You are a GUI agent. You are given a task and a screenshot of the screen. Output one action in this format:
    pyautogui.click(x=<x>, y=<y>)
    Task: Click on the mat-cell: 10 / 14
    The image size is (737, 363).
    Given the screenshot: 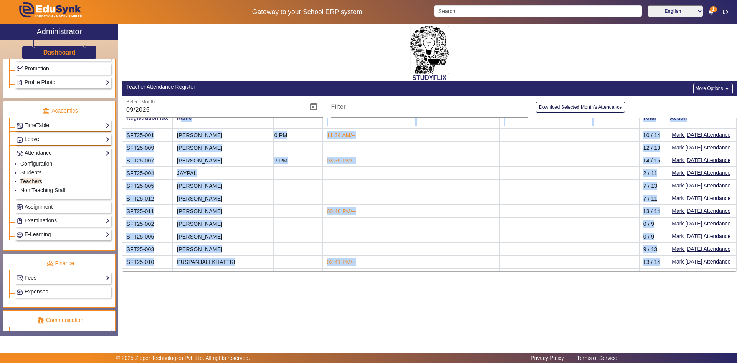 What is the action you would take?
    pyautogui.click(x=651, y=135)
    